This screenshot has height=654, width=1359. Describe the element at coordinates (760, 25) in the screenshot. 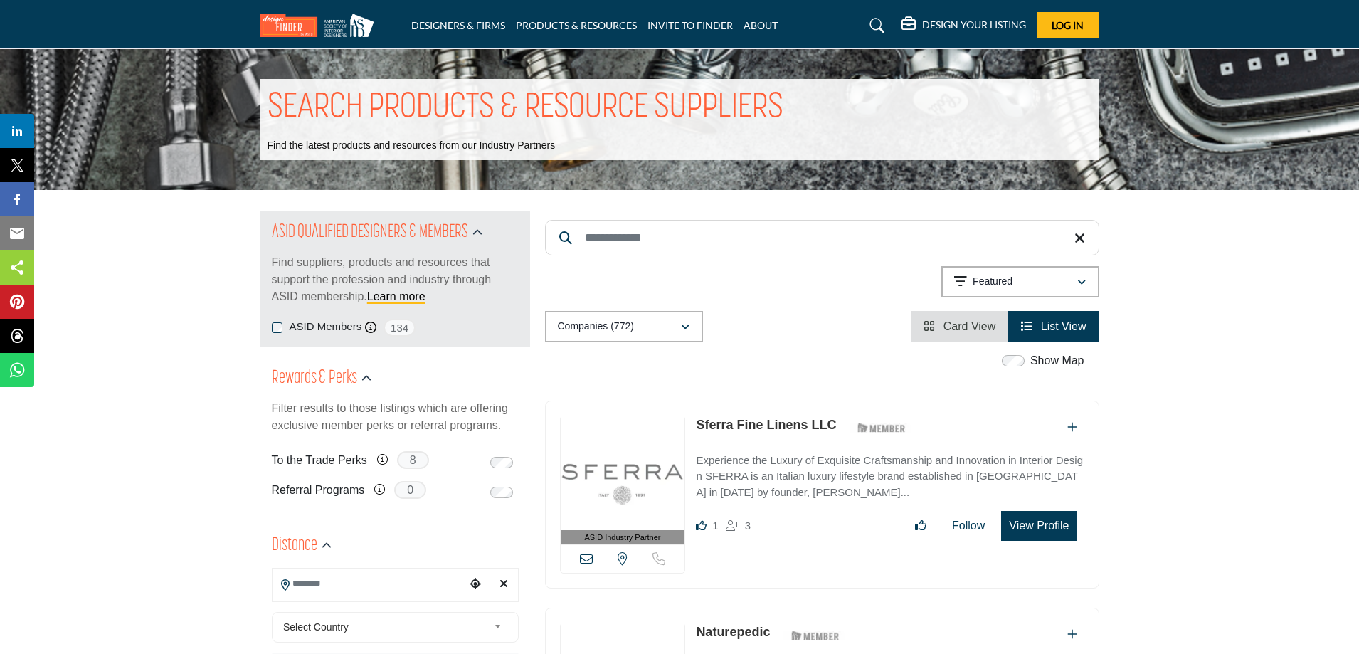

I see `a: ABOUT` at that location.